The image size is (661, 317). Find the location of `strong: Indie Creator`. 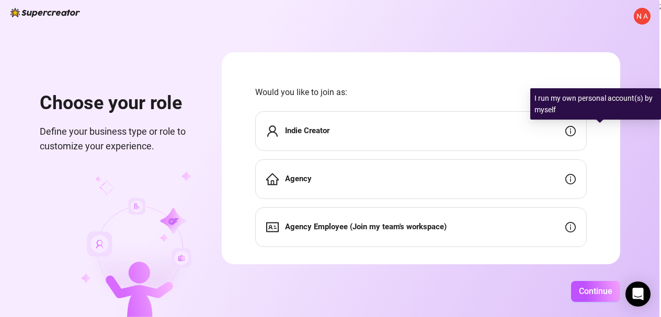

strong: Indie Creator is located at coordinates (307, 131).